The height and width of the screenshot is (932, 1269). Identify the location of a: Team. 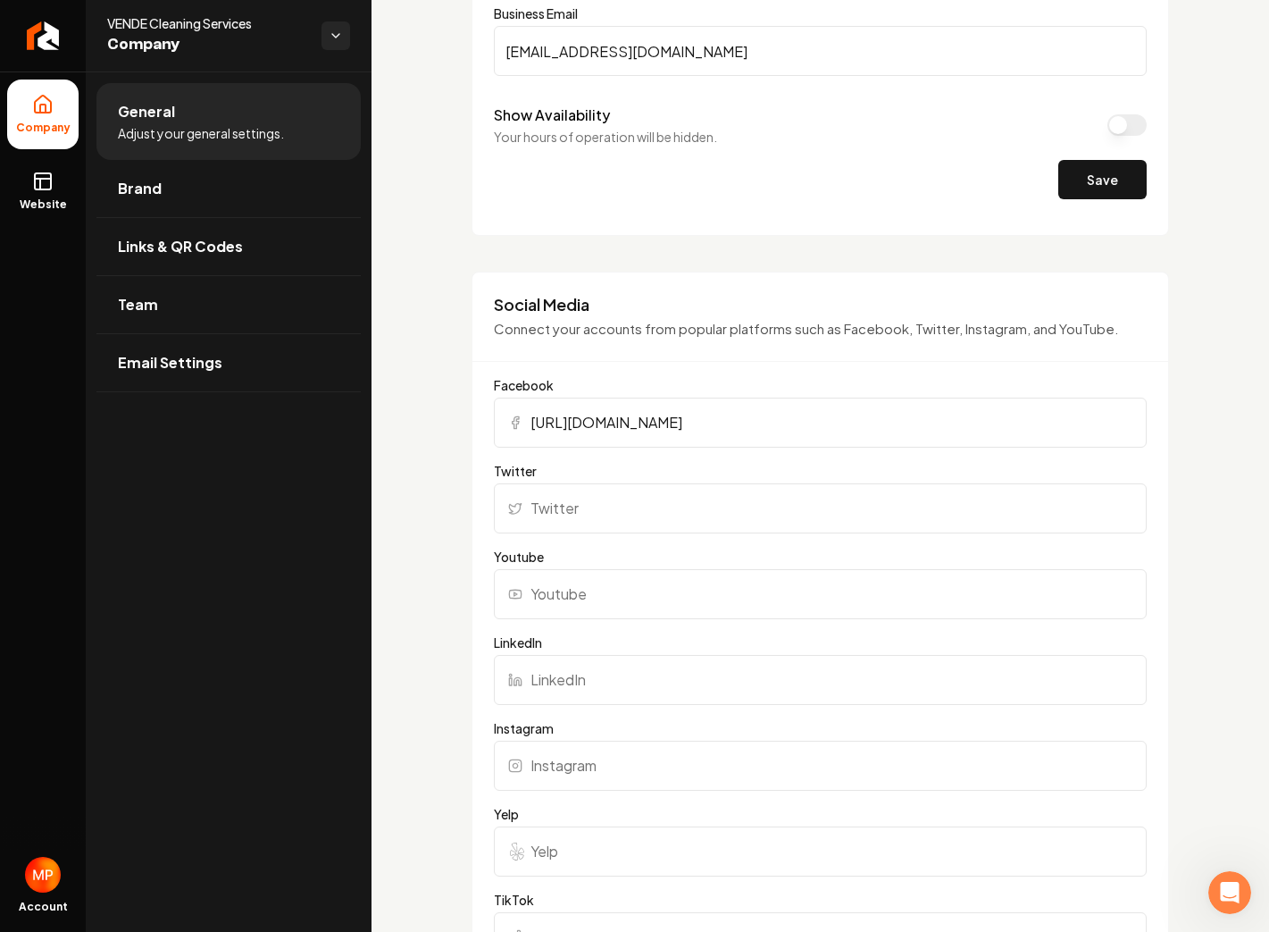
(229, 305).